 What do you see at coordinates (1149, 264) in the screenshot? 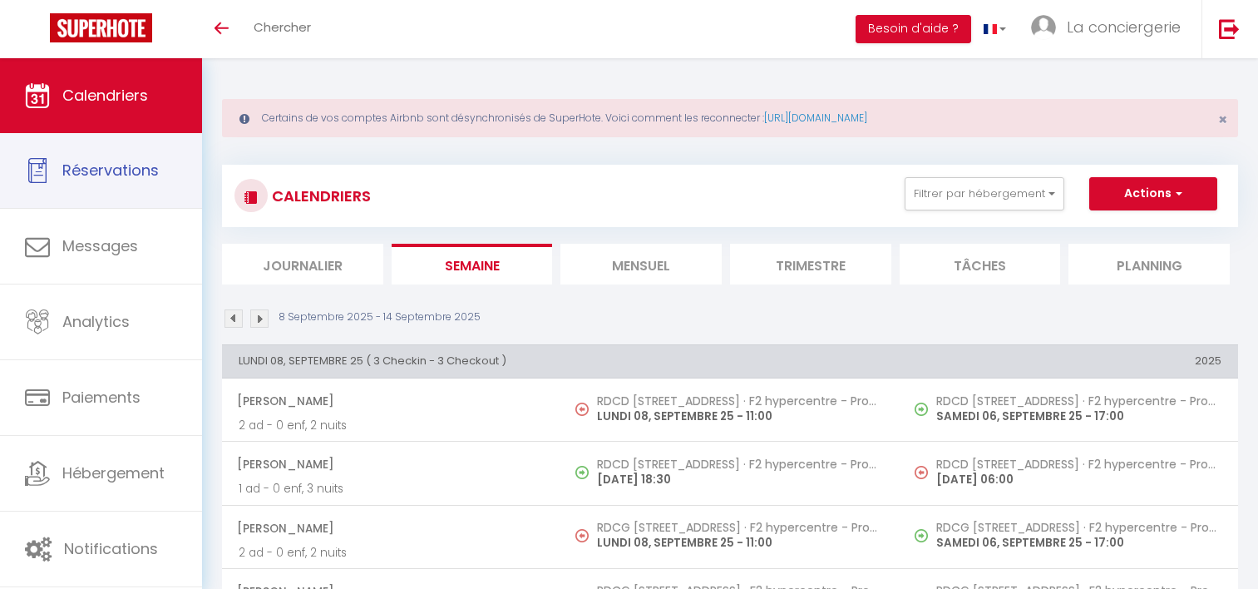
I see `li: Planning` at bounding box center [1149, 264].